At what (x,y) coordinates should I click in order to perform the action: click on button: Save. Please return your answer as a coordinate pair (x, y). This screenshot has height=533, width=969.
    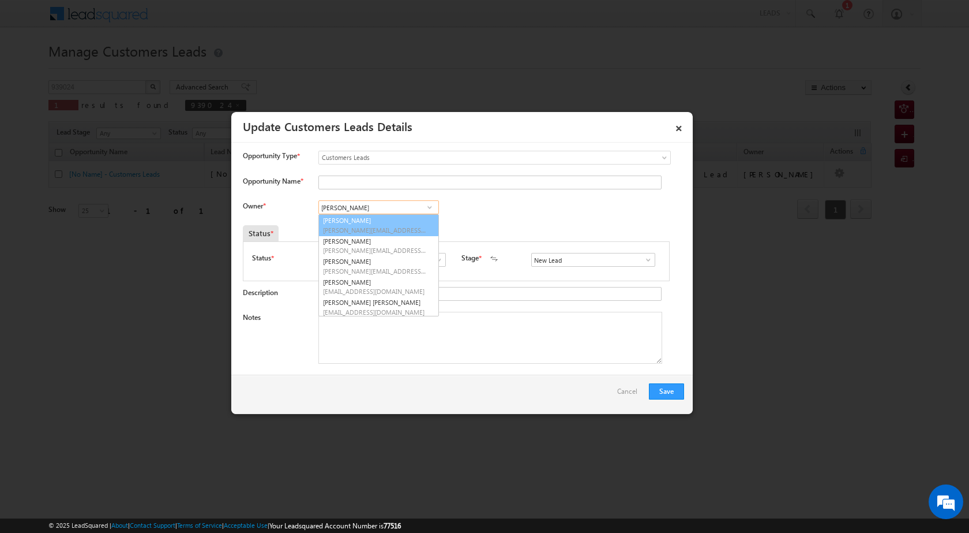
    Looking at the image, I should click on (667, 391).